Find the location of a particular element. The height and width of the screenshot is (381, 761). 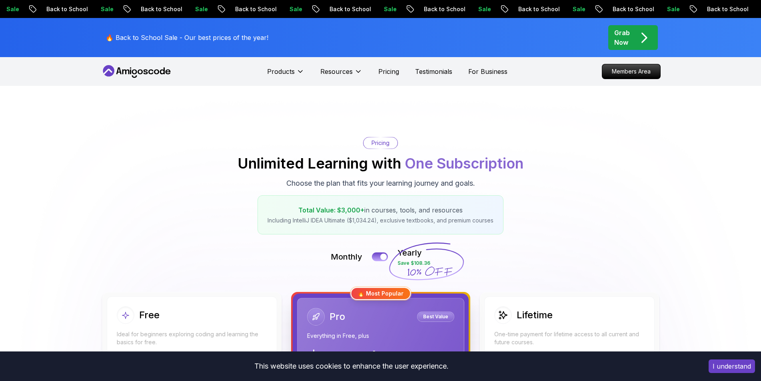

button: Resources is located at coordinates (341, 75).